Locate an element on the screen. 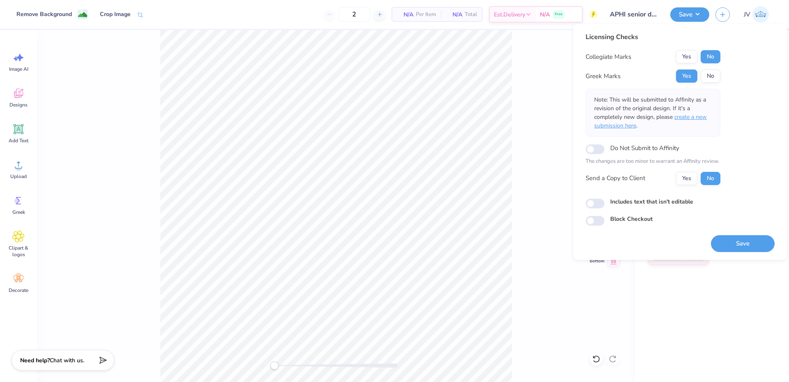 Image resolution: width=789 pixels, height=382 pixels. div: Greek Marks is located at coordinates (603, 76).